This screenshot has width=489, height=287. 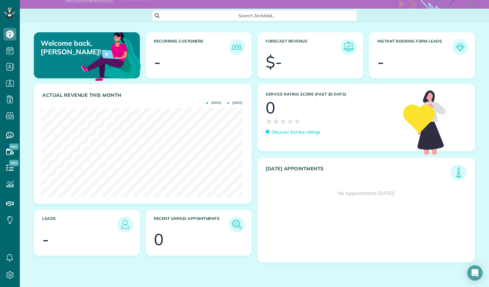 What do you see at coordinates (296, 132) in the screenshot?
I see `p: Discover Service ratings` at bounding box center [296, 132].